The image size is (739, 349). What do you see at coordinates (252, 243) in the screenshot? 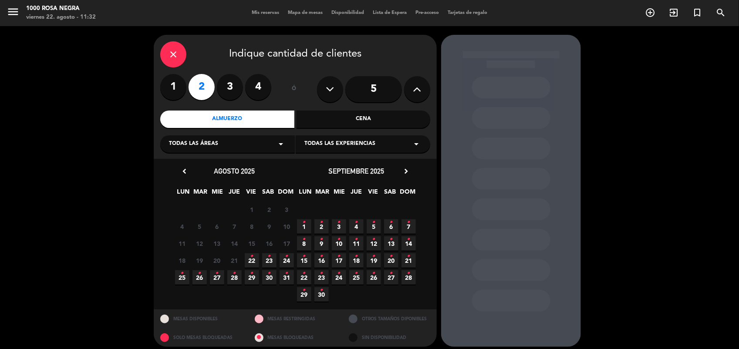
I see `span: 15` at bounding box center [252, 243].